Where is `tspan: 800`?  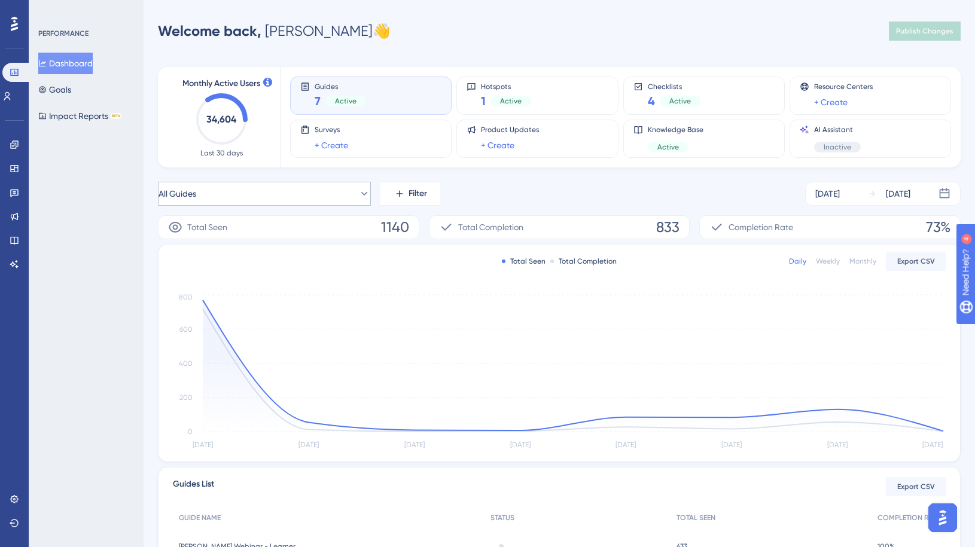
tspan: 800 is located at coordinates (185, 297).